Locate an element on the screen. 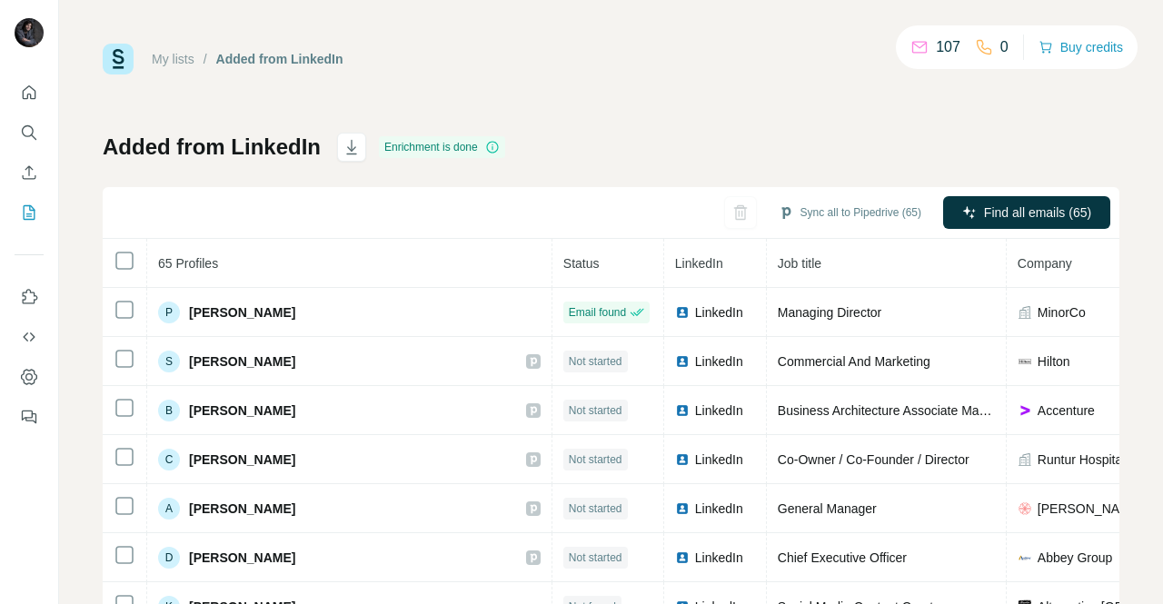 The image size is (1163, 604). span: Job title is located at coordinates (799, 263).